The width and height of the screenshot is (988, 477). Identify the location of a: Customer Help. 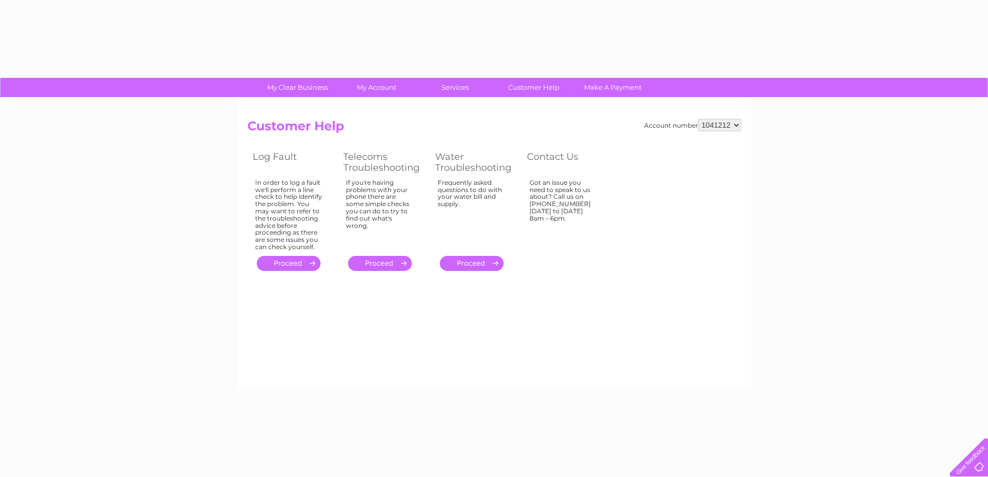
(534, 87).